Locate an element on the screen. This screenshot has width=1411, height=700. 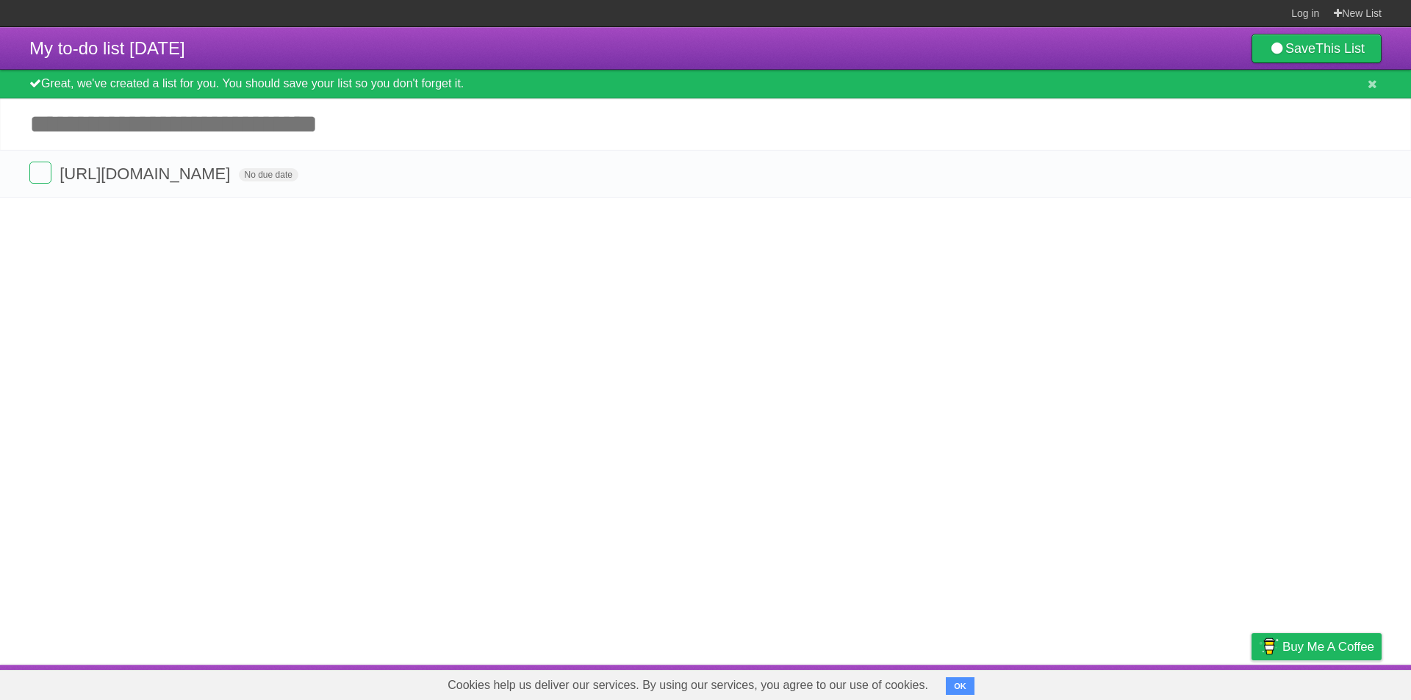
img: Buy me a coffee is located at coordinates (1268, 647).